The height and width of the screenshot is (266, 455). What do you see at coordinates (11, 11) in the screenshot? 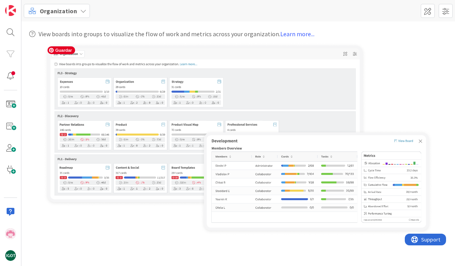
I see `img: Visit kanbanzone.com` at bounding box center [11, 11].